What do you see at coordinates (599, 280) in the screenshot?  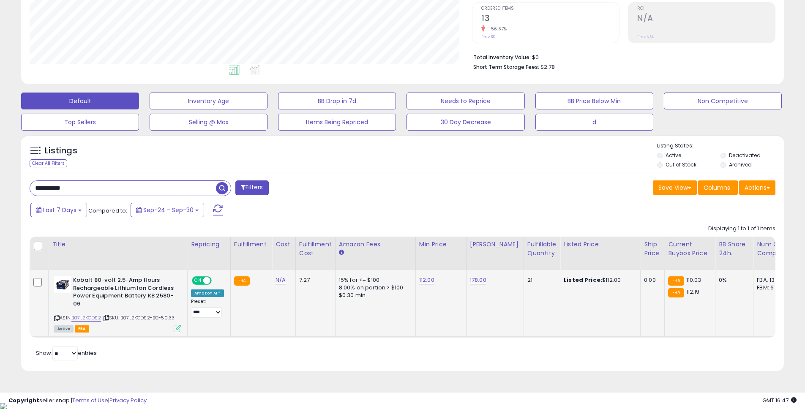 I see `div: $112.00` at bounding box center [599, 280].